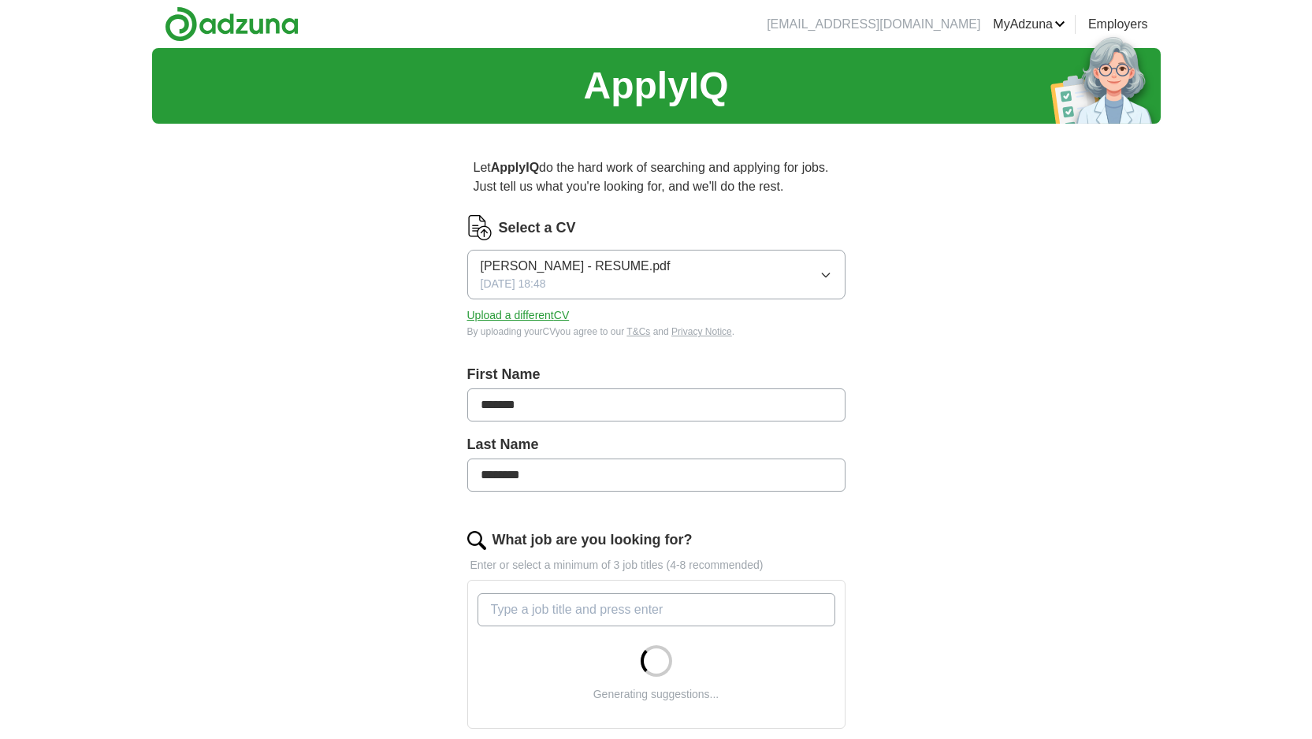  I want to click on label: What job are you looking for?, so click(593, 540).